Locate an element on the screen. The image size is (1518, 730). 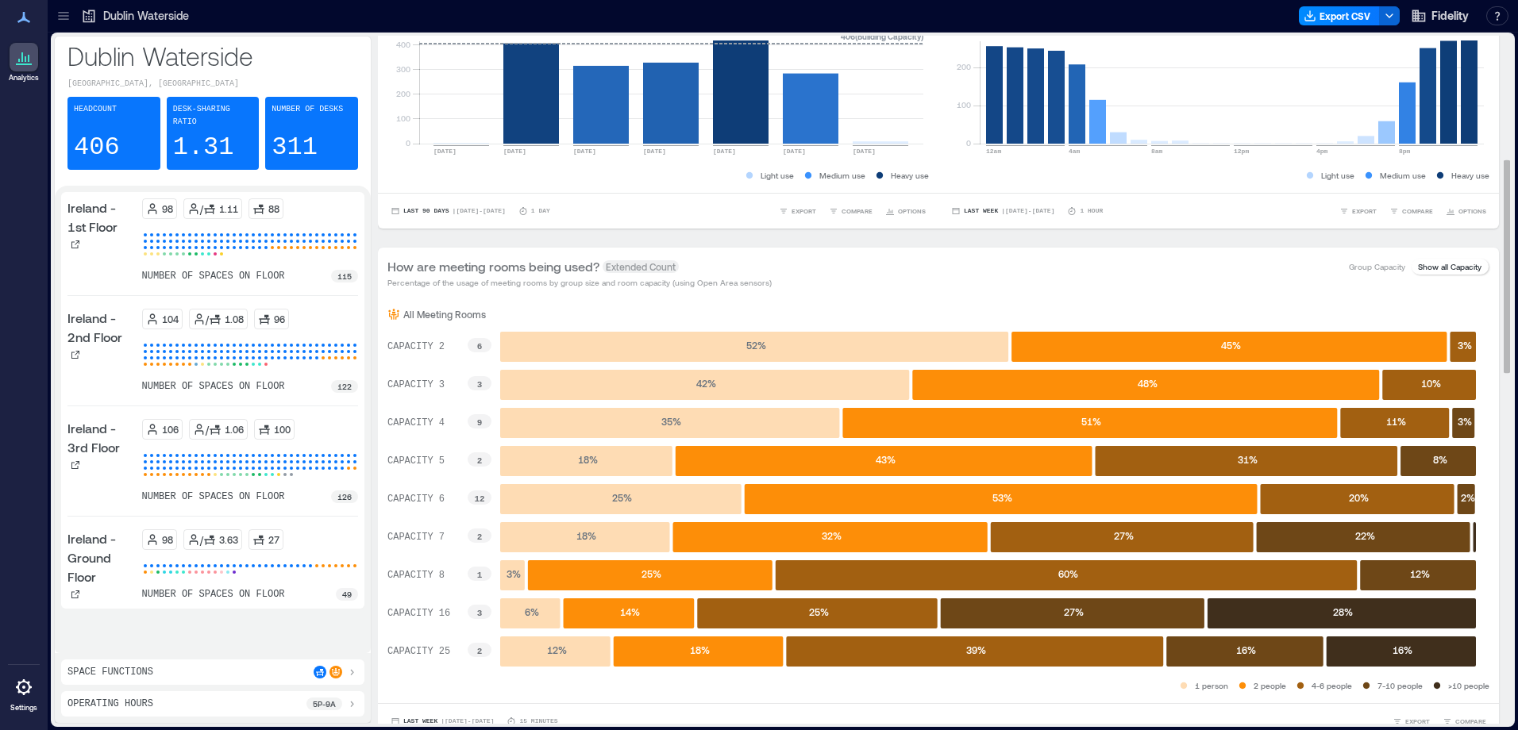
text: 51 % is located at coordinates (1091, 422).